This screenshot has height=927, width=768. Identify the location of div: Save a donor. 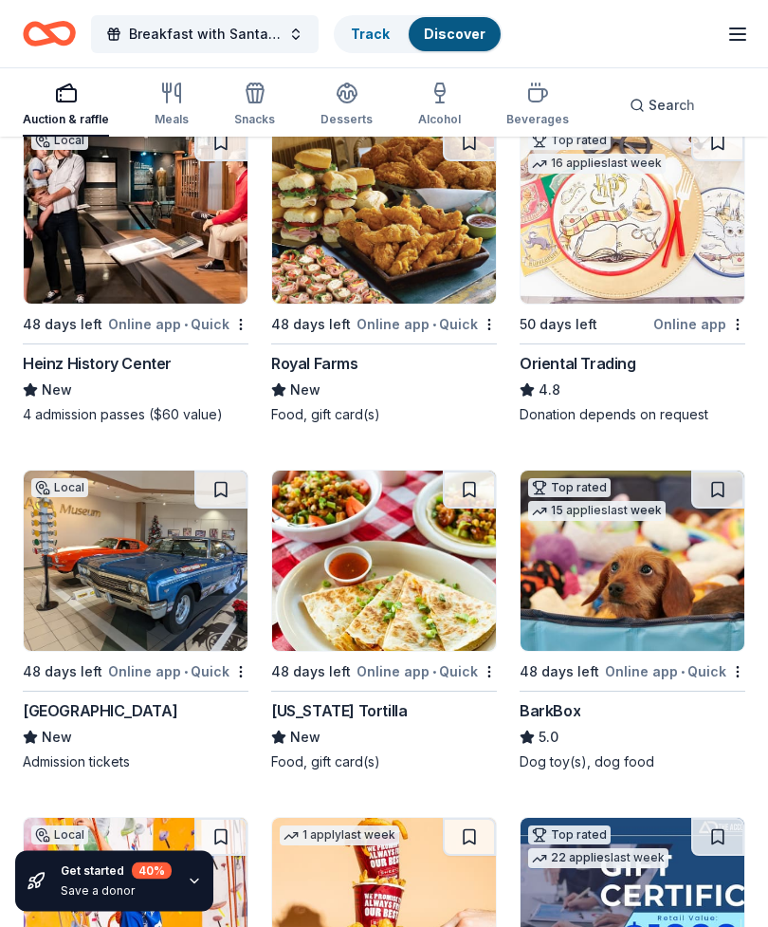
(116, 891).